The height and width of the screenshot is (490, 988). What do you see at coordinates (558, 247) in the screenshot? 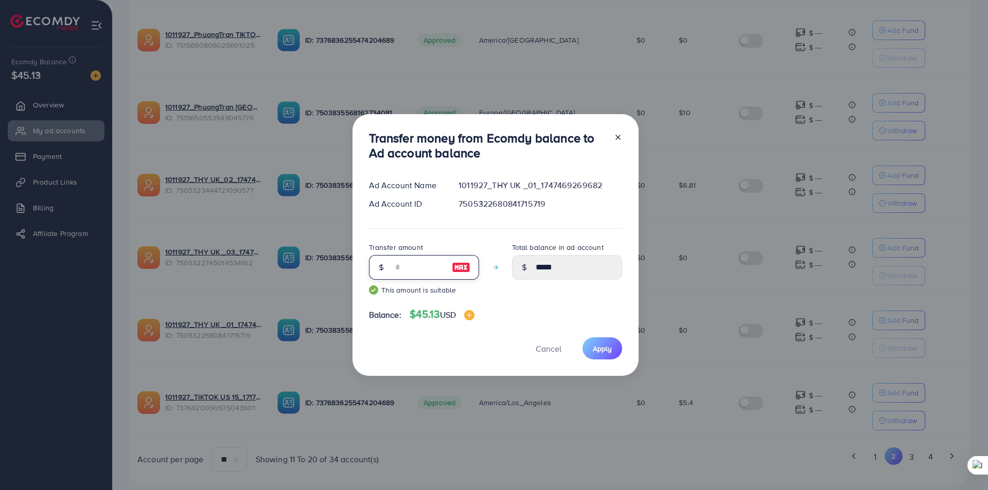
I see `label: Total balance in ad account` at bounding box center [558, 247].